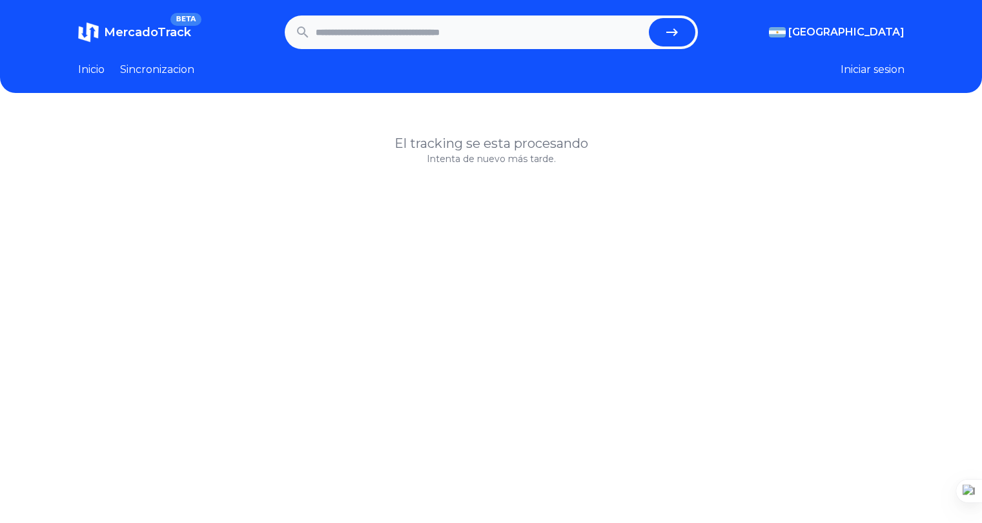 This screenshot has width=982, height=523. Describe the element at coordinates (157, 70) in the screenshot. I see `a: Sincronizacion` at that location.